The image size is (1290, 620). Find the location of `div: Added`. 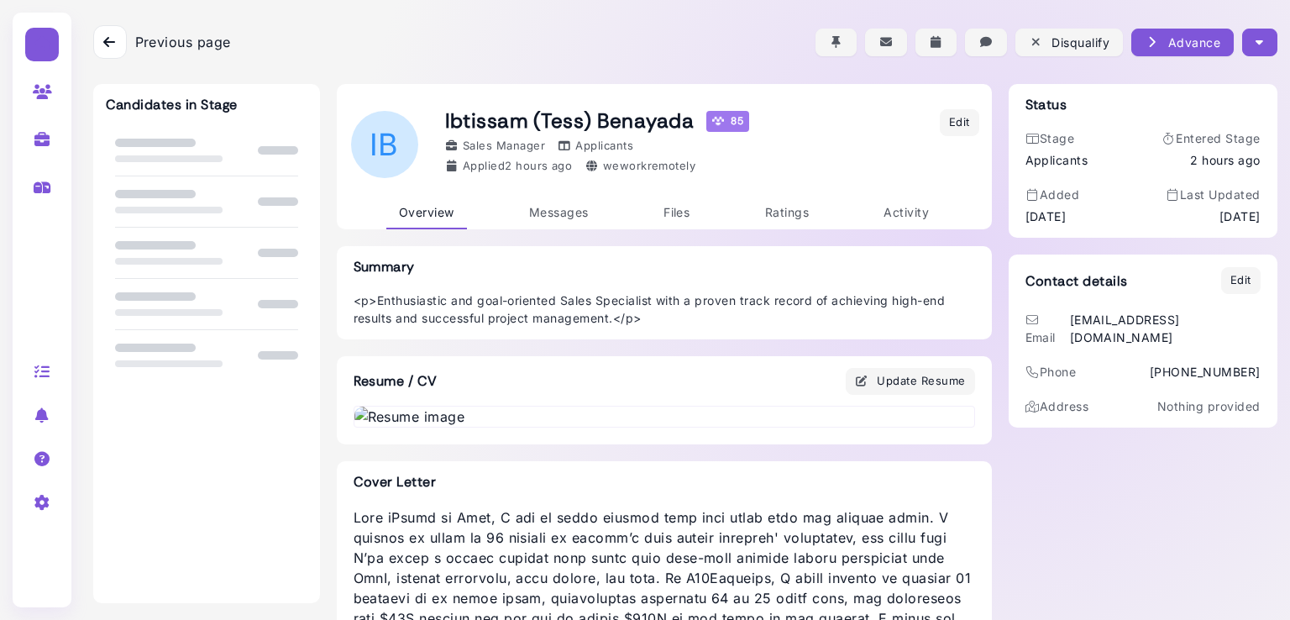

div: Added is located at coordinates (1052, 194).